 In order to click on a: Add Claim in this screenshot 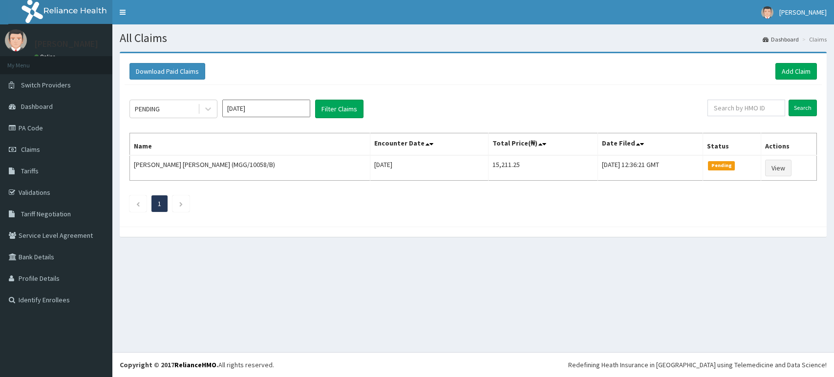, I will do `click(795, 71)`.